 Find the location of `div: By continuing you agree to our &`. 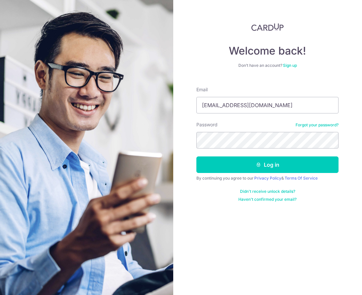

div: By continuing you agree to our & is located at coordinates (267, 178).